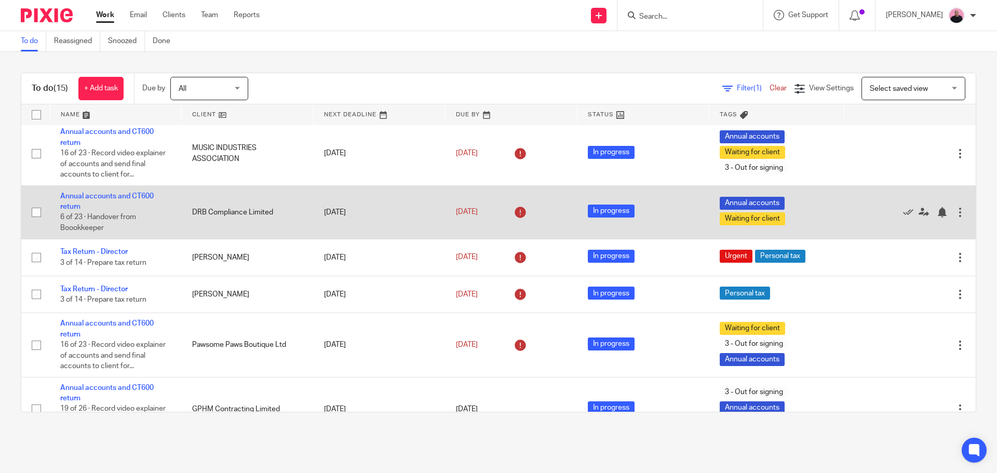 This screenshot has width=997, height=473. I want to click on a: Snoozed, so click(126, 41).